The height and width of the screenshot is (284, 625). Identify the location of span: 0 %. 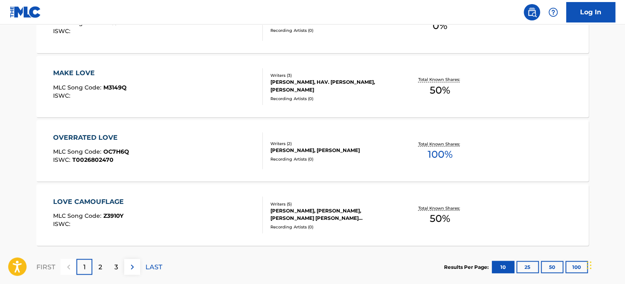
(440, 26).